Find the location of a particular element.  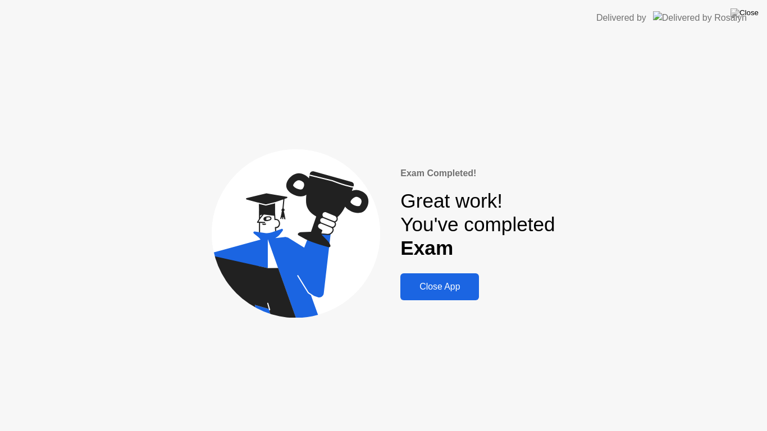

div: Exam Completed! is located at coordinates (478, 174).